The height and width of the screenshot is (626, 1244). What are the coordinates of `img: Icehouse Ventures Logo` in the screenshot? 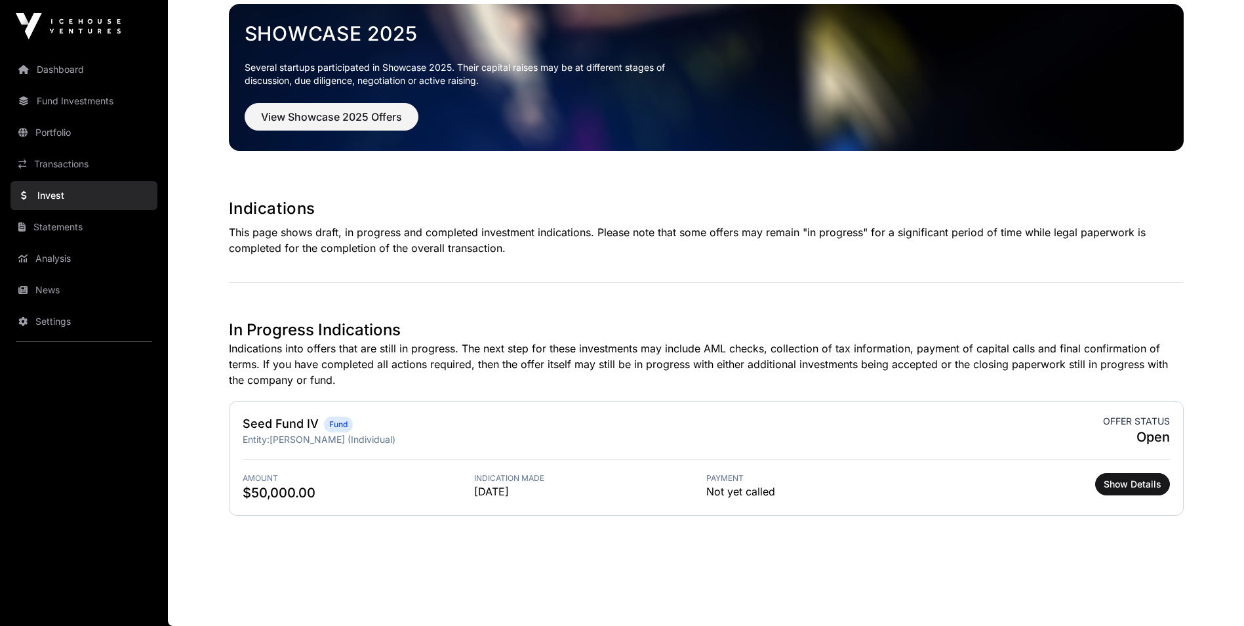 It's located at (68, 26).